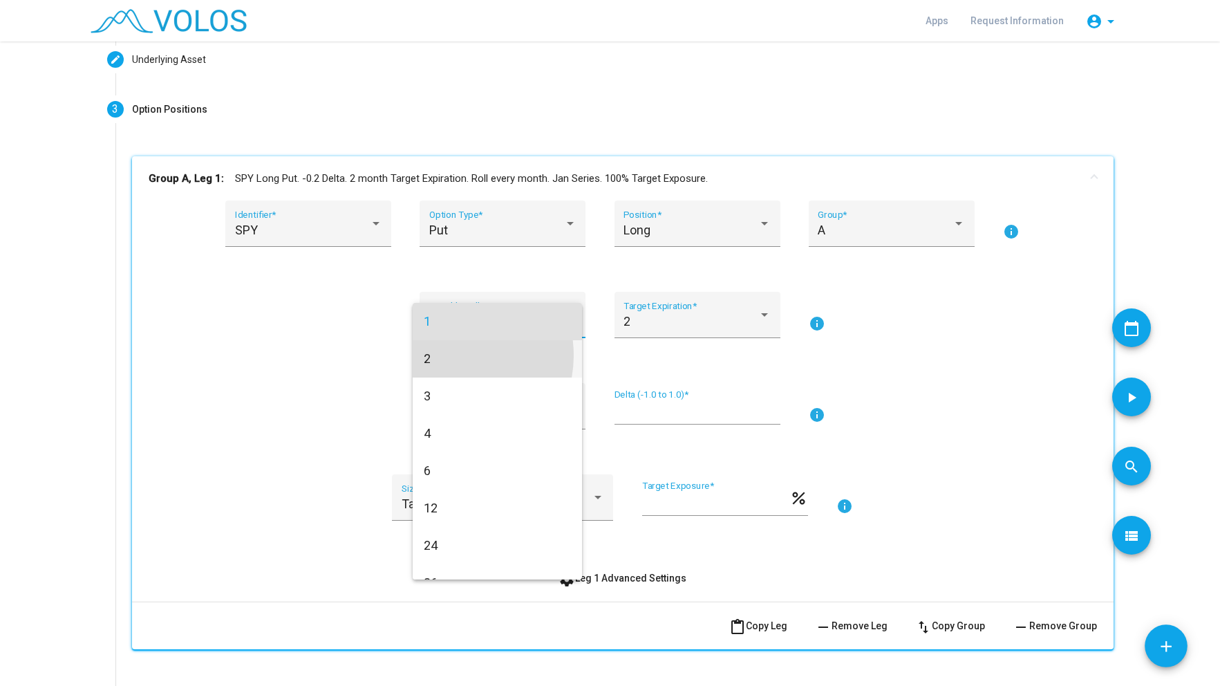 The height and width of the screenshot is (686, 1220). Describe the element at coordinates (497, 396) in the screenshot. I see `span: 3` at that location.